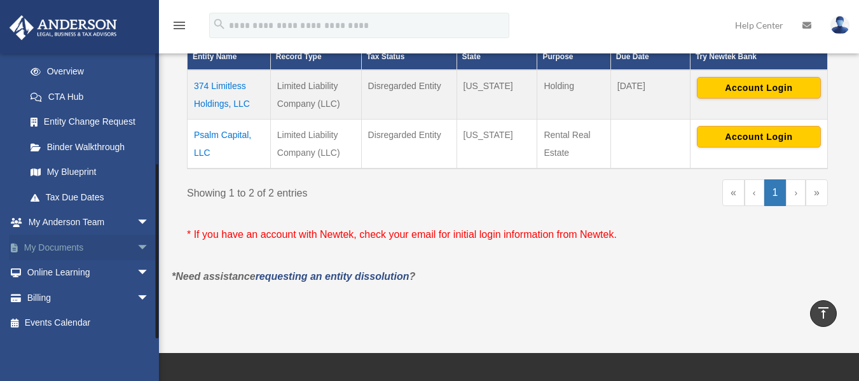 The image size is (859, 381). I want to click on a: requesting an entity dissolution, so click(333, 276).